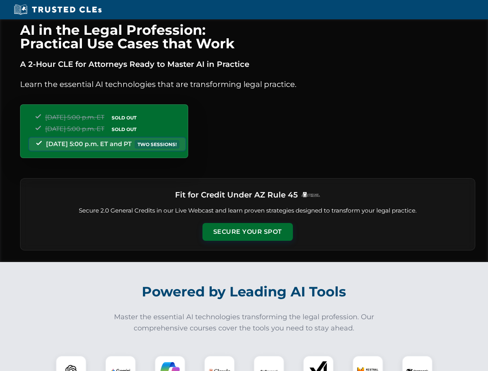 This screenshot has height=371, width=488. What do you see at coordinates (248, 211) in the screenshot?
I see `p: Secure 2.0 General Credits in our Live Webcast and learn proven strategies designed to transform ...` at bounding box center [248, 211].